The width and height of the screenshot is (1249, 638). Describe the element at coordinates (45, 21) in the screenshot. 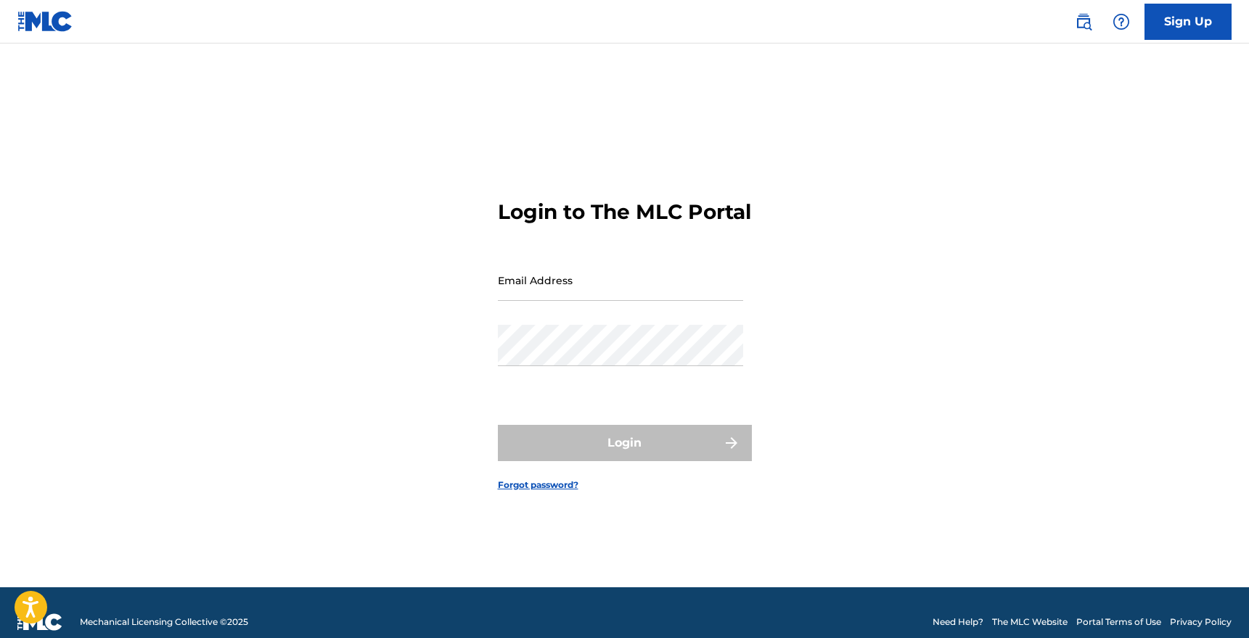

I see `img: MLC Logo` at that location.